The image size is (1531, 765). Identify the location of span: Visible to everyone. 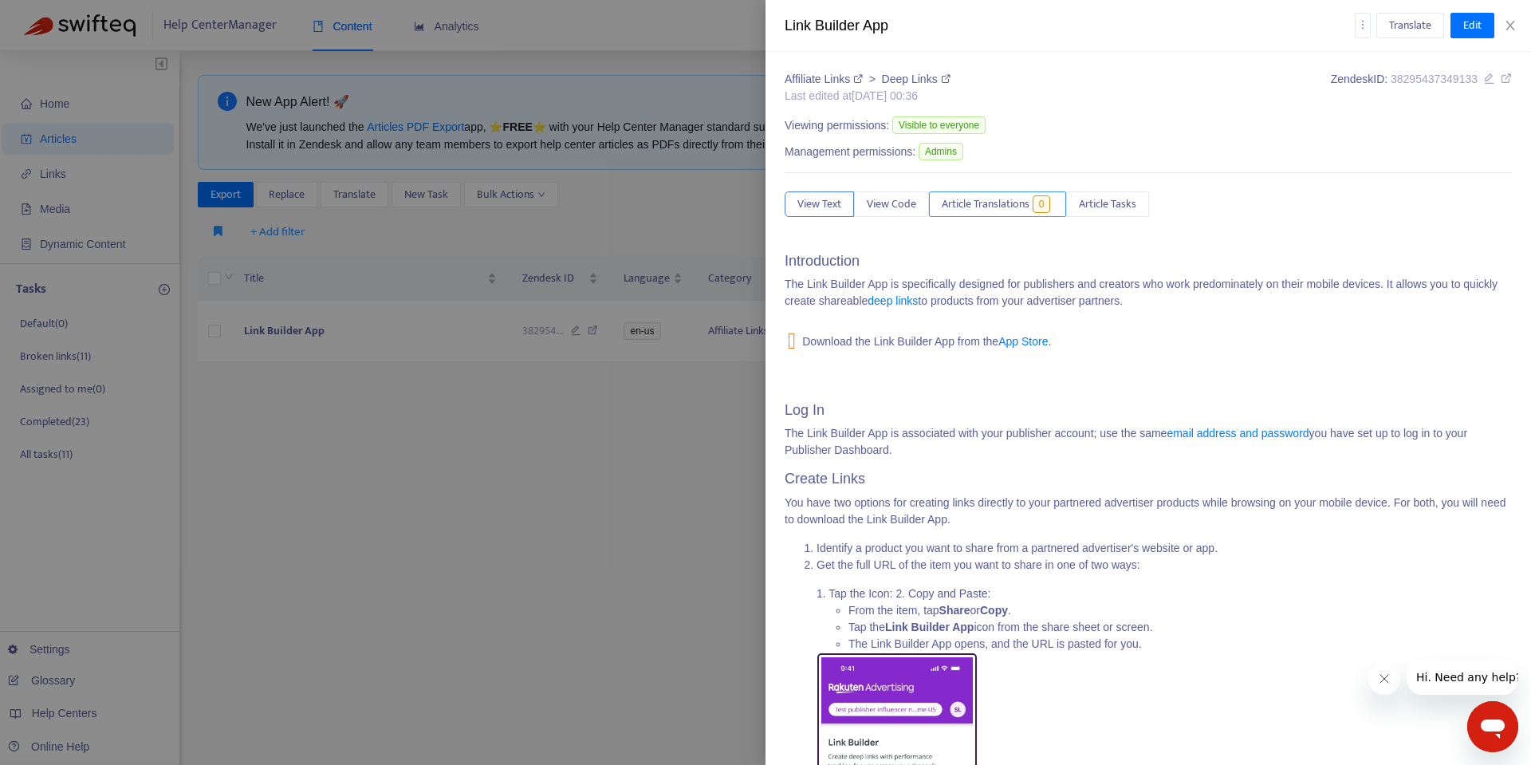
(939, 125).